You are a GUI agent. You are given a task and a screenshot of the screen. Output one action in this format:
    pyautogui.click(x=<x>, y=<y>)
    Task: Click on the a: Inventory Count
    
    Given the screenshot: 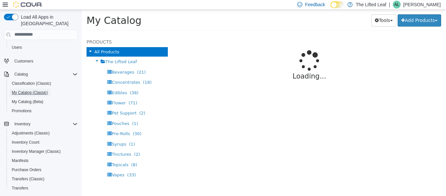 What is the action you would take?
    pyautogui.click(x=25, y=142)
    